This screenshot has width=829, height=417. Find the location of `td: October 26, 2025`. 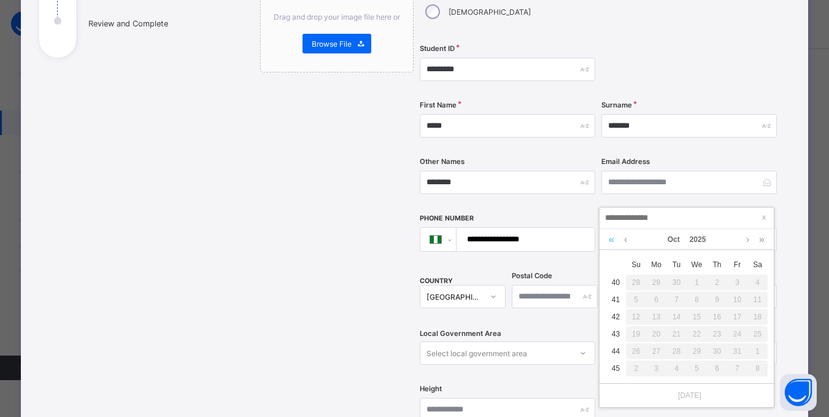

td: October 26, 2025 is located at coordinates (636, 351).